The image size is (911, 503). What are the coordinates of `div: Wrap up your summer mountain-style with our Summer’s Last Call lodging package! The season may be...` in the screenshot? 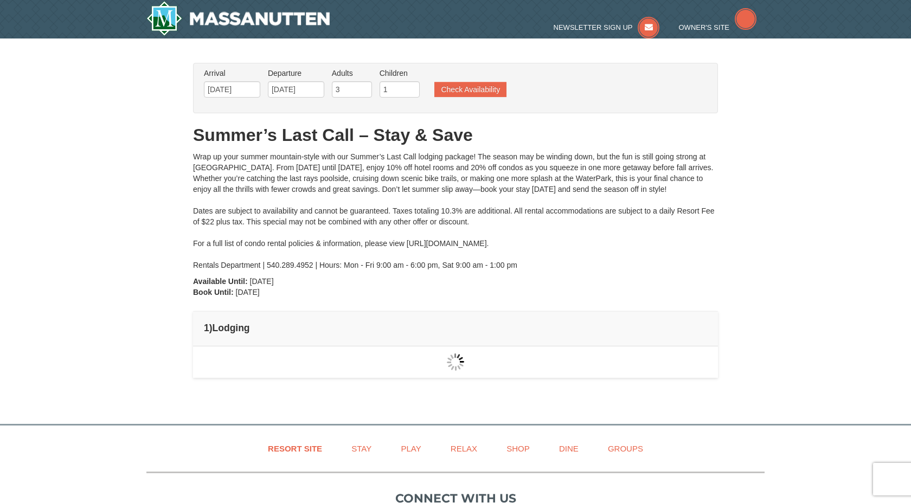 It's located at (455, 211).